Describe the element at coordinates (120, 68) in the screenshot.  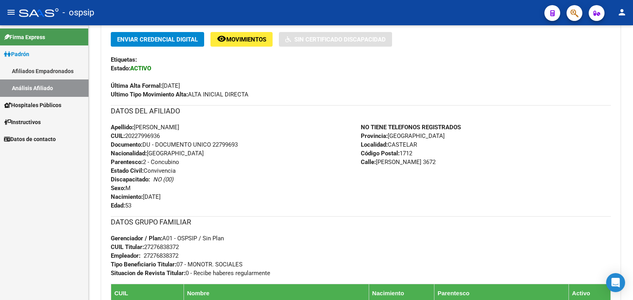
I see `strong: Estado:` at that location.